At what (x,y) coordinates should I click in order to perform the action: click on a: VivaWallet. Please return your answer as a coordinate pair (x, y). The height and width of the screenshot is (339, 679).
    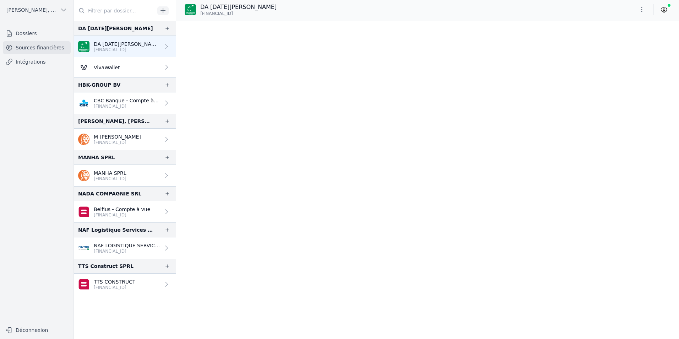
    Looking at the image, I should click on (125, 67).